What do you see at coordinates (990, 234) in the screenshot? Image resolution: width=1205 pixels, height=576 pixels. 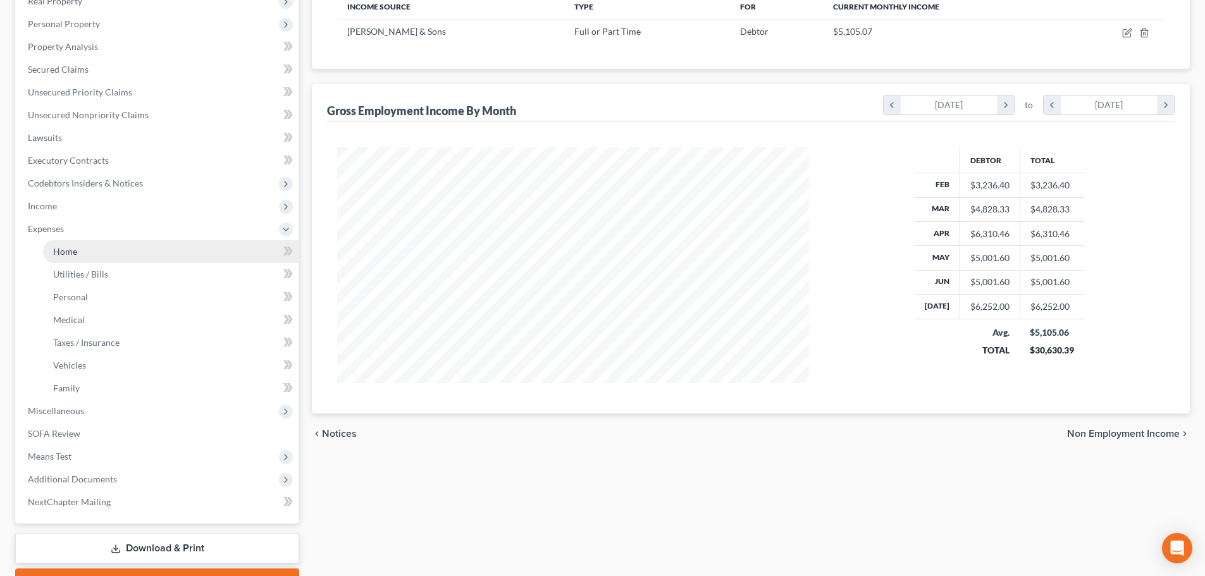 I see `div: $6,310.46` at bounding box center [990, 234].